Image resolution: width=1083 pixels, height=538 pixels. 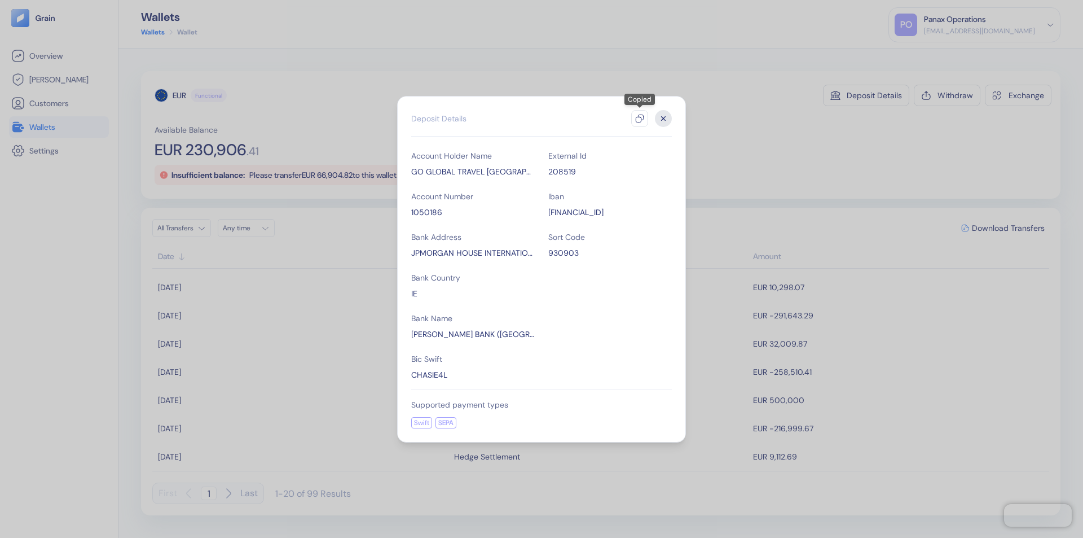 What do you see at coordinates (446, 422) in the screenshot?
I see `div: SEPA` at bounding box center [446, 422].